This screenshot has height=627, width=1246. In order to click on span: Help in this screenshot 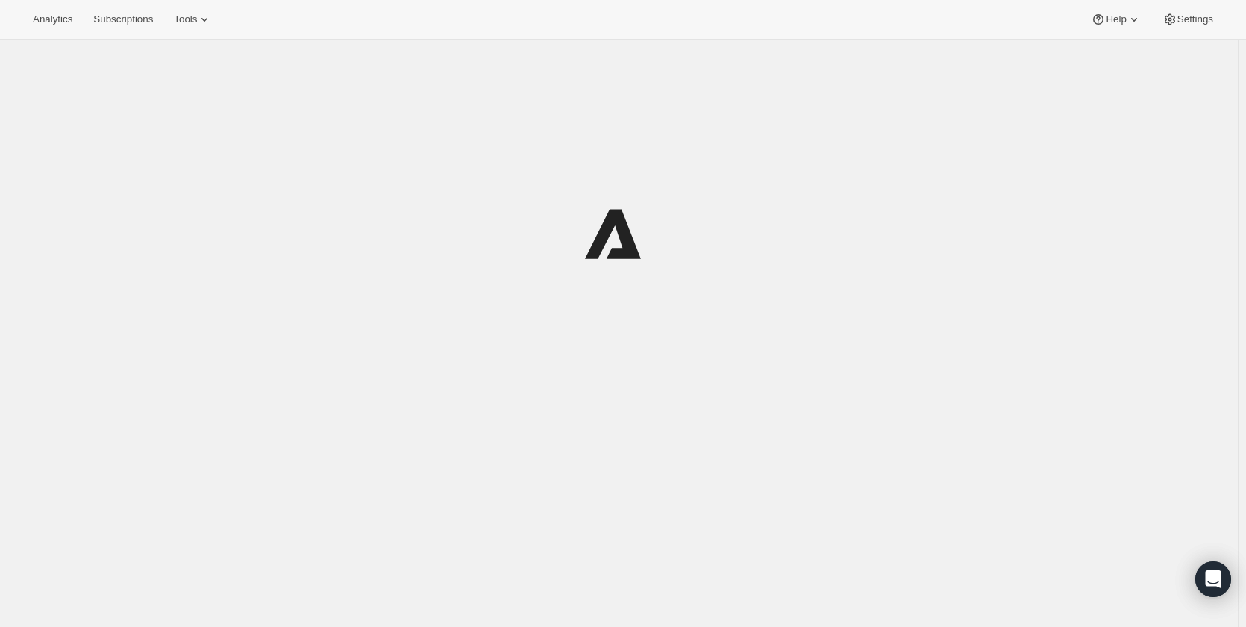, I will do `click(1116, 19)`.